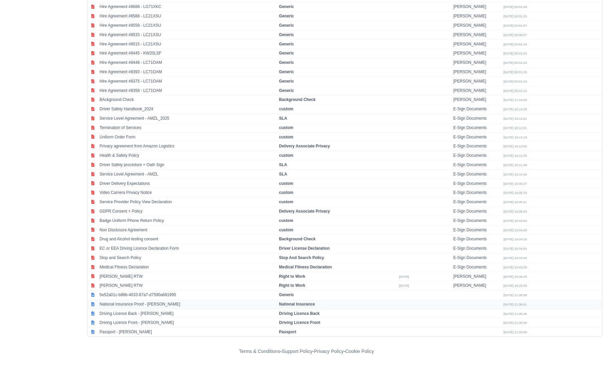 Image resolution: width=613 pixels, height=366 pixels. I want to click on td: 5e52a01c-b88b-4033-87a7-d7590a681995, so click(187, 295).